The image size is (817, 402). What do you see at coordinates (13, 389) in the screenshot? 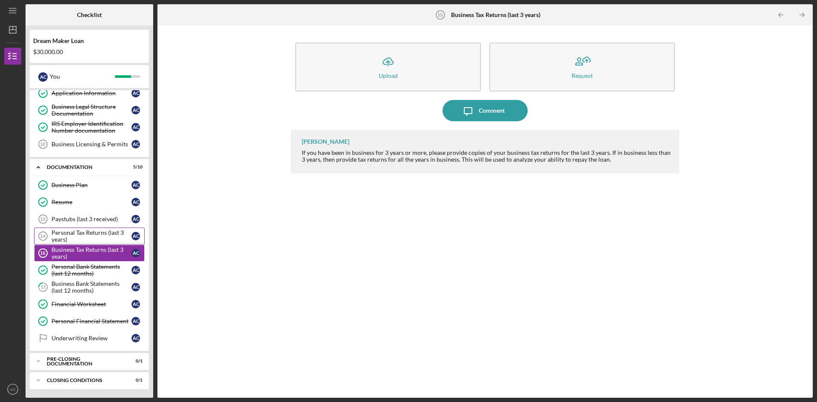
I see `button: AC` at bounding box center [13, 389].